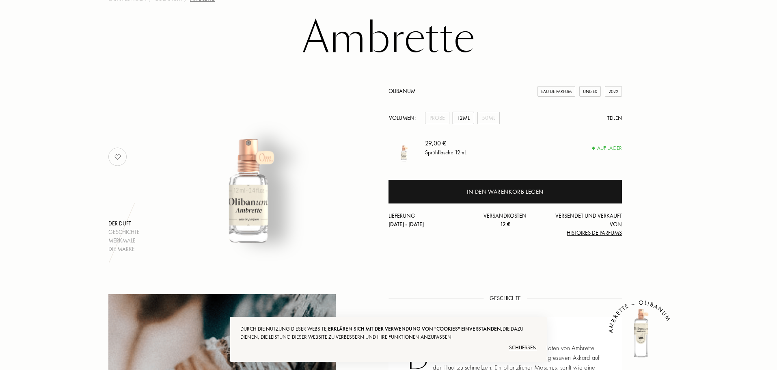  I want to click on div: Probe, so click(437, 118).